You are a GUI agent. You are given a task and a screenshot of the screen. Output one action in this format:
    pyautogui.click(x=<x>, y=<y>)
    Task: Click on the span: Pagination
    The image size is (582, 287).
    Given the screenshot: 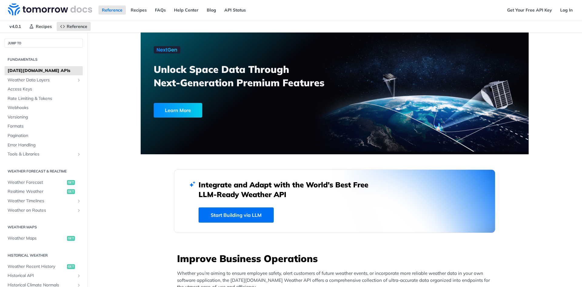 What is the action you would take?
    pyautogui.click(x=44, y=136)
    